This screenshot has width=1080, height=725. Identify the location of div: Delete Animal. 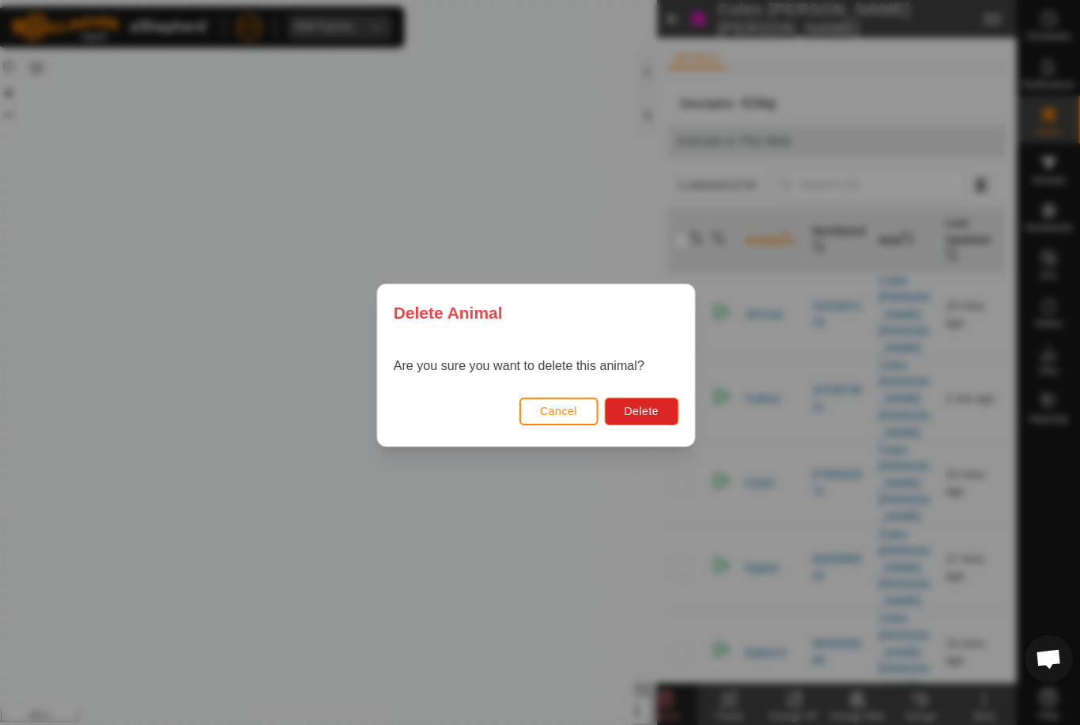
(540, 310).